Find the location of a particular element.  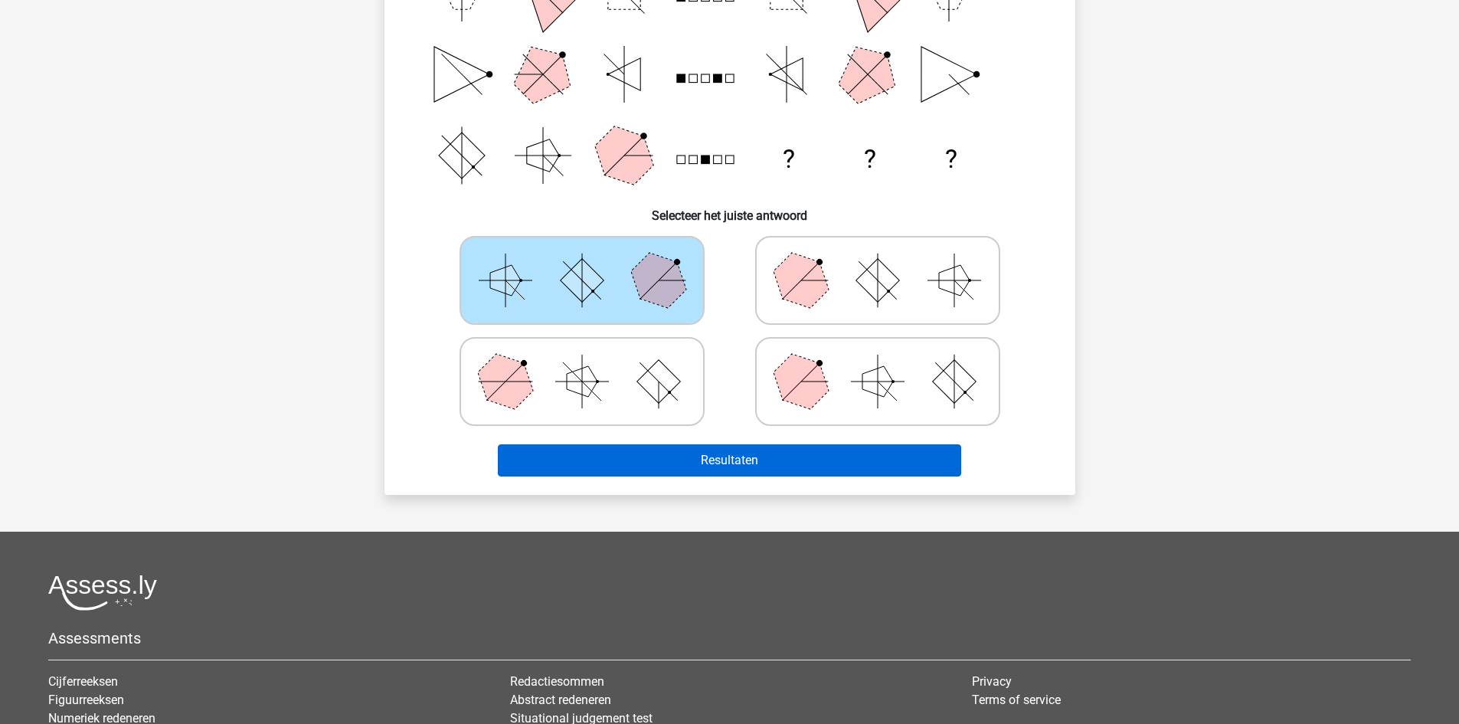

a: Redactiesommen is located at coordinates (557, 681).